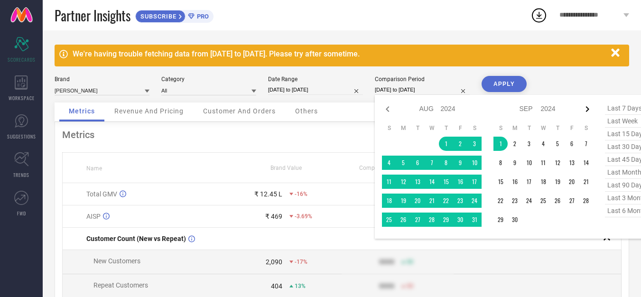 This screenshot has width=641, height=297. Describe the element at coordinates (82, 111) in the screenshot. I see `span: Metrics` at that location.